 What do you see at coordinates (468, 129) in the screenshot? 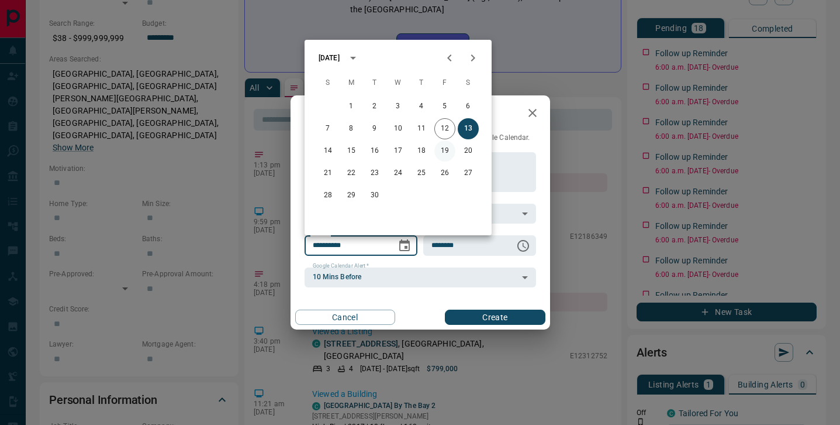
I see `button: 13` at bounding box center [468, 129].